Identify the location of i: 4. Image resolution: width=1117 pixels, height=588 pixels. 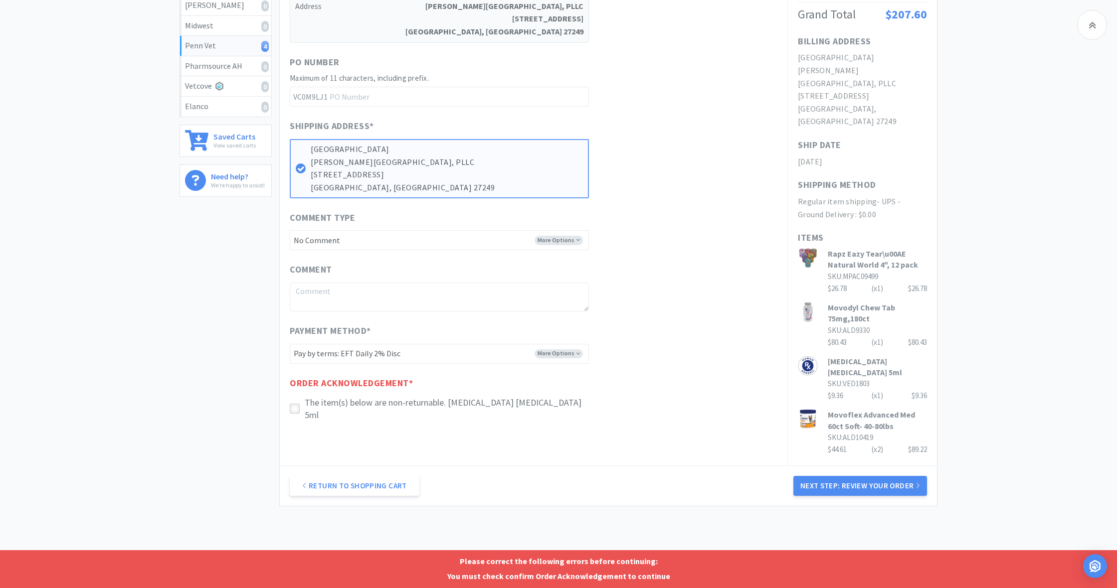
(265, 46).